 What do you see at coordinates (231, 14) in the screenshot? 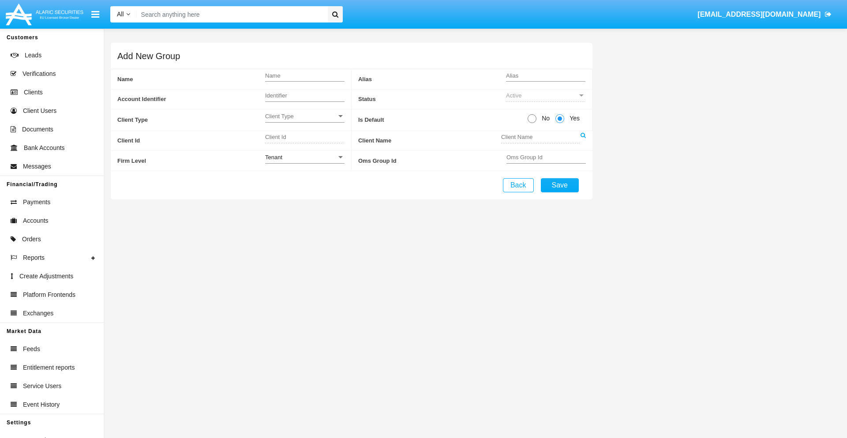
I see `input: Search` at bounding box center [231, 14].